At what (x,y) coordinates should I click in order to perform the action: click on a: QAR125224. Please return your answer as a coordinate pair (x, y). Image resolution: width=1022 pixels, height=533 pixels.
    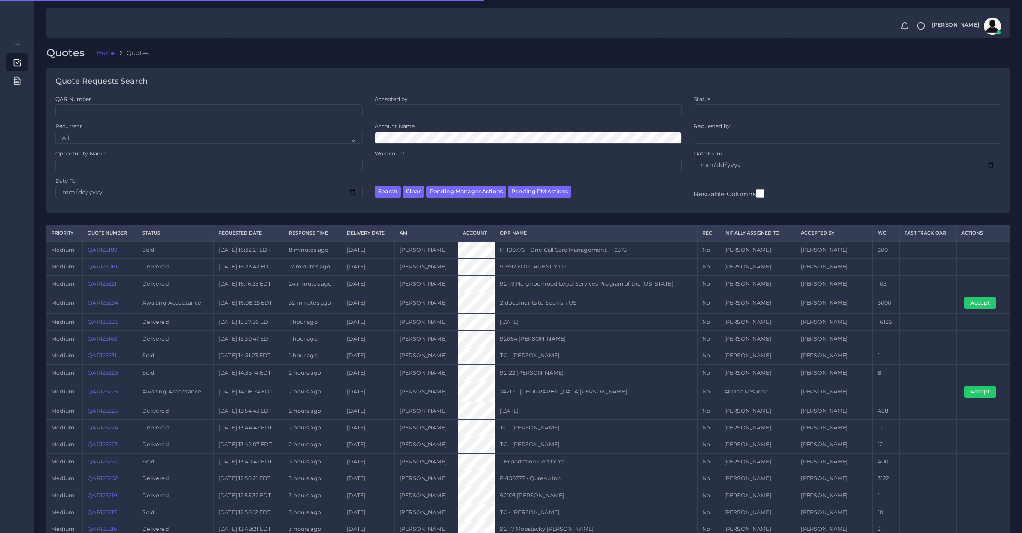
    Looking at the image, I should click on (103, 427).